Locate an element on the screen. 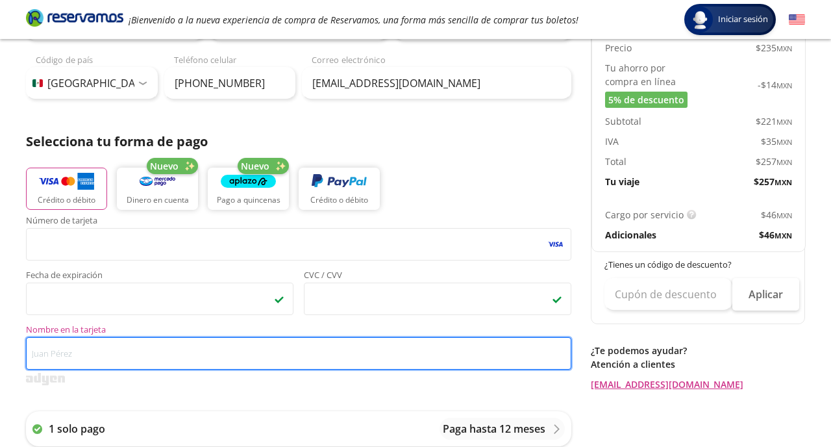  p: Tu ahorro por compra en línea is located at coordinates (652, 75).